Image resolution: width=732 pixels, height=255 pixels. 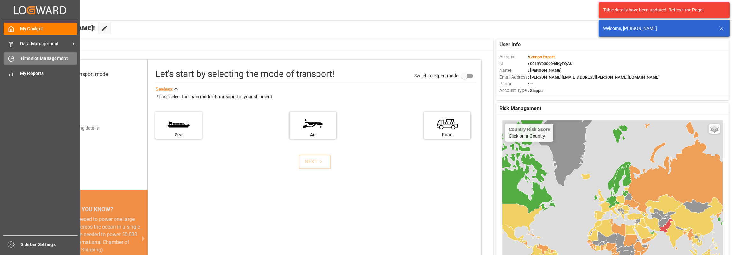 What do you see at coordinates (45, 44) in the screenshot?
I see `span: Data Management` at bounding box center [45, 44].